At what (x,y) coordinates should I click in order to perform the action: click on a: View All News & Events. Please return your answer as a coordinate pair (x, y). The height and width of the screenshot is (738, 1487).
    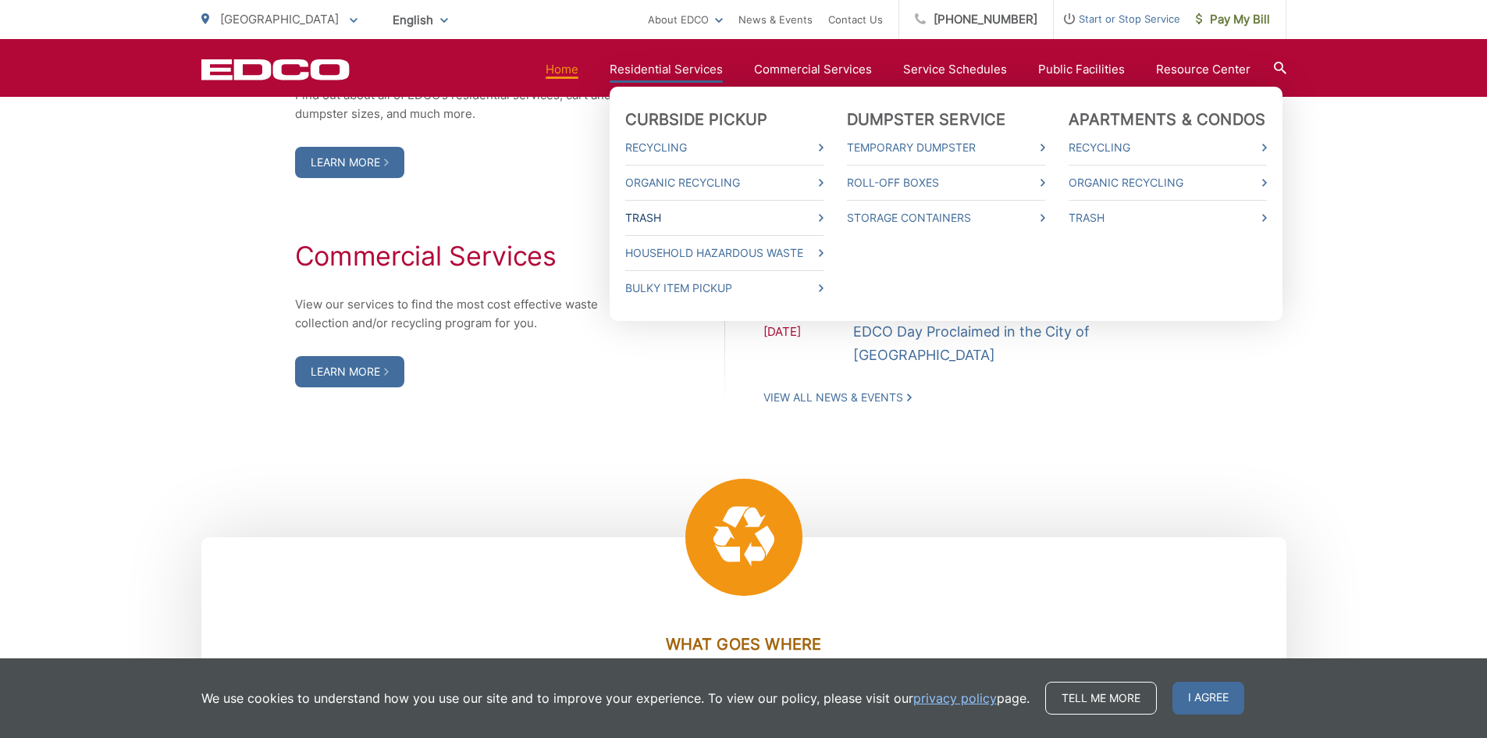
    Looking at the image, I should click on (838, 397).